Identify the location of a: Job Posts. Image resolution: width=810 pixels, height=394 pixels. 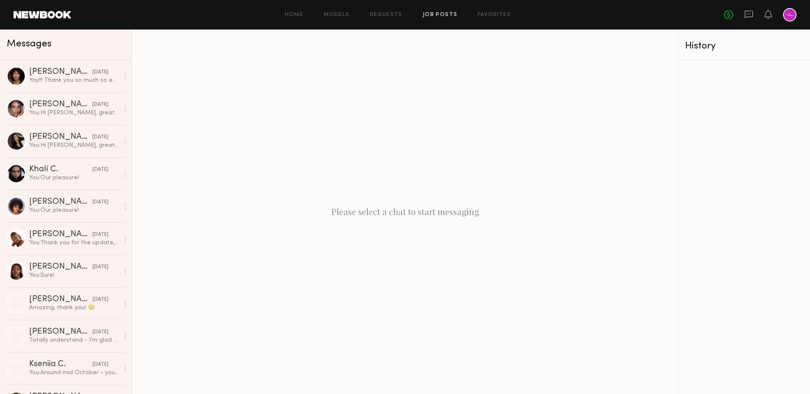
(440, 15).